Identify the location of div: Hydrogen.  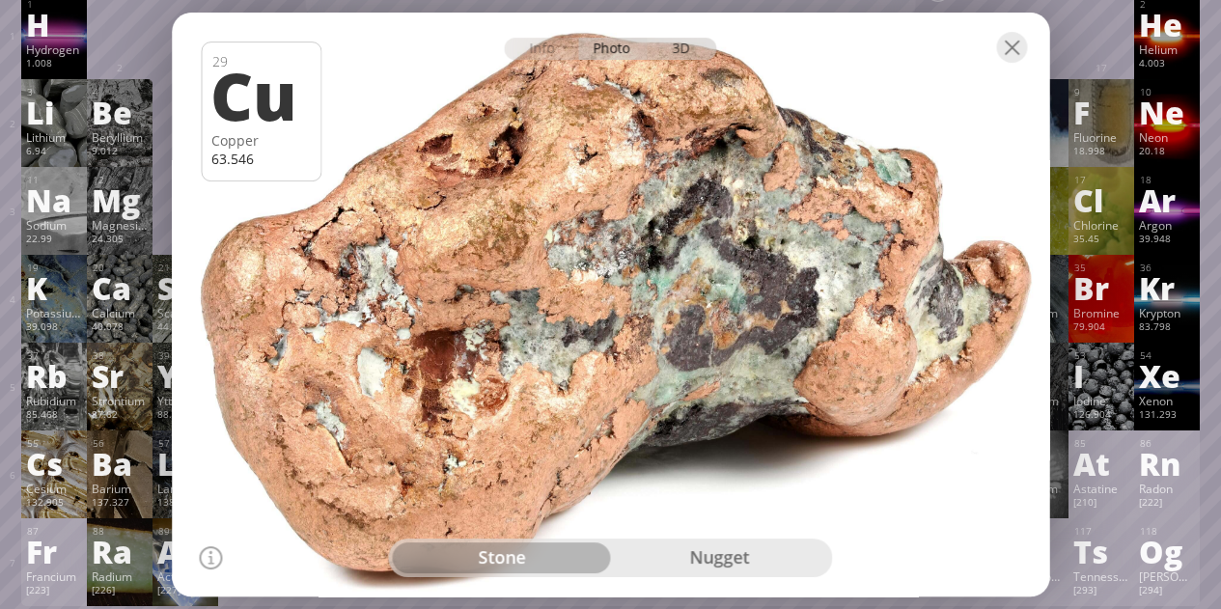
(54, 49).